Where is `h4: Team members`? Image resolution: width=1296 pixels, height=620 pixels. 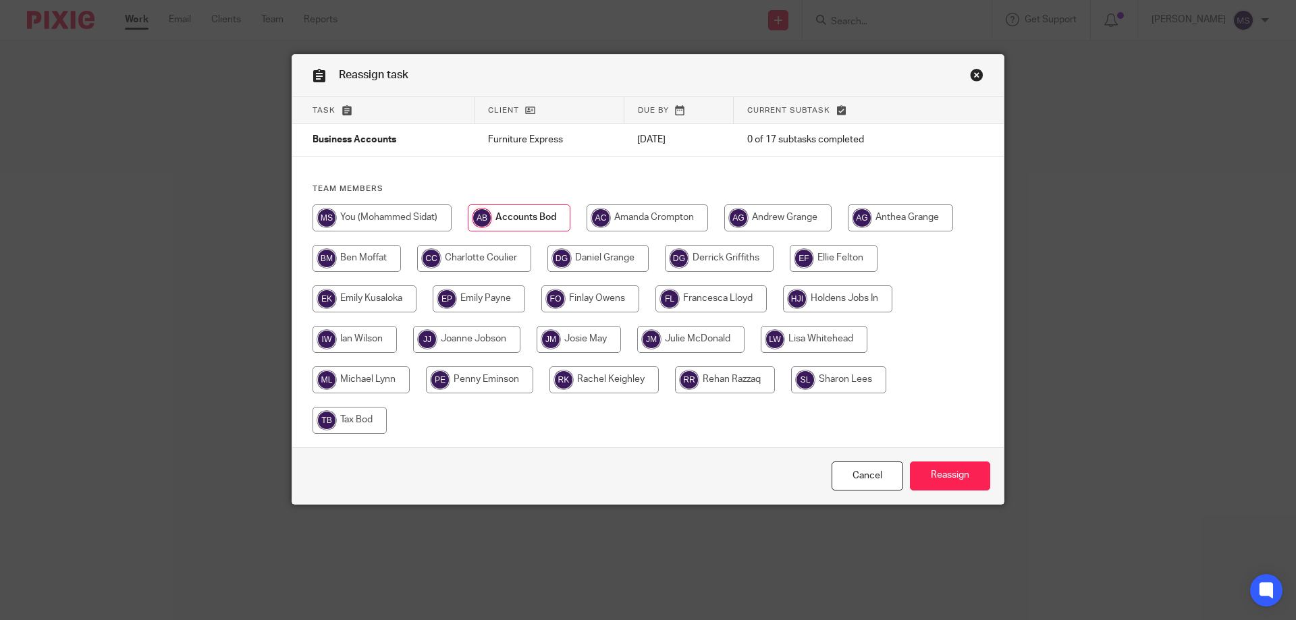 h4: Team members is located at coordinates (648, 189).